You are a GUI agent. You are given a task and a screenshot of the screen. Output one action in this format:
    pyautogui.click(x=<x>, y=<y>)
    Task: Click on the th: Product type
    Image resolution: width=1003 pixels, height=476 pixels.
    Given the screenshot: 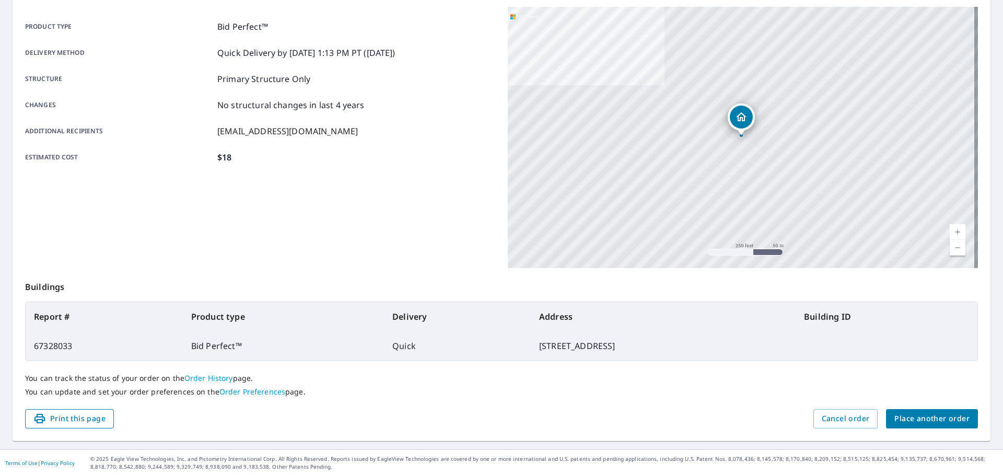 What is the action you would take?
    pyautogui.click(x=283, y=316)
    